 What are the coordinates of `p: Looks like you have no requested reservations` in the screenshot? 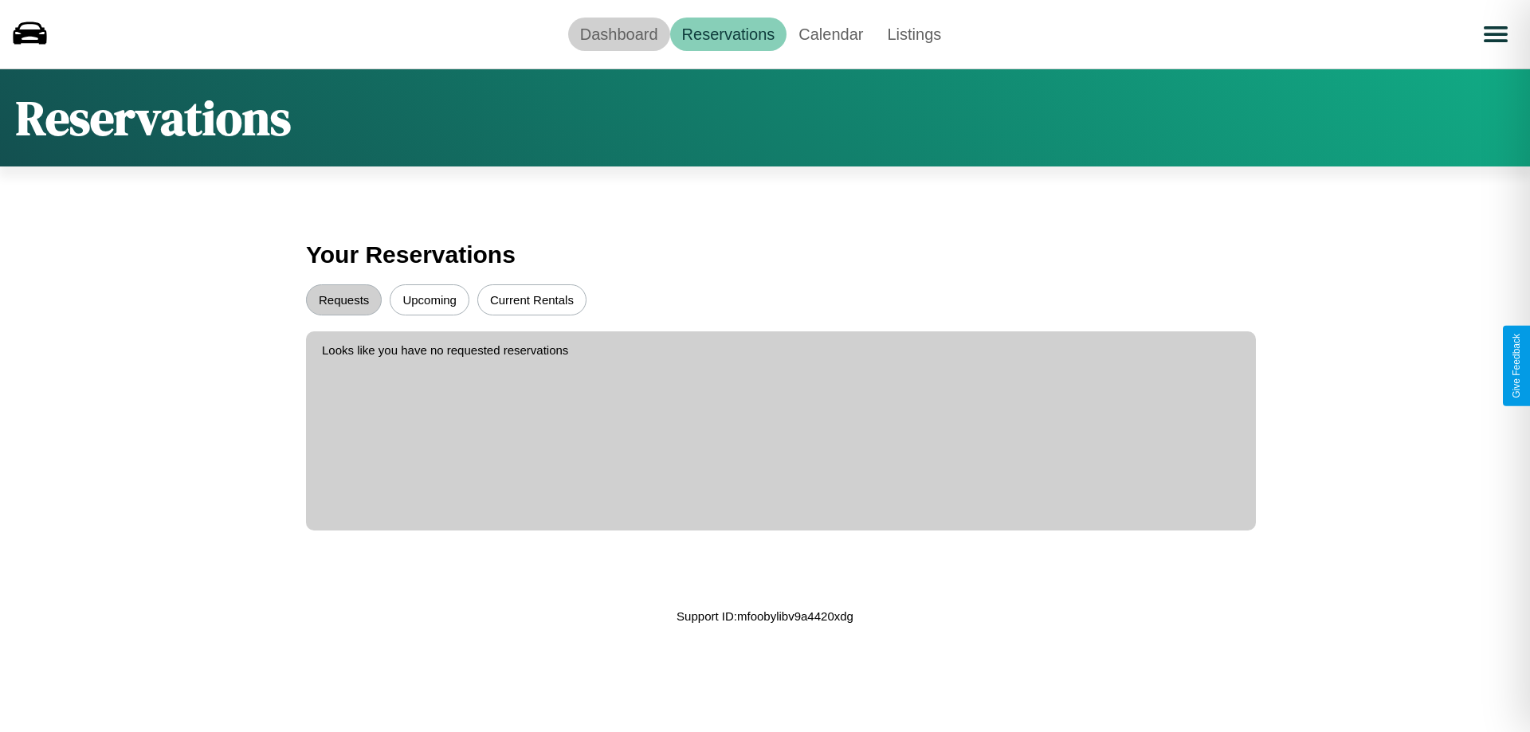 It's located at (781, 350).